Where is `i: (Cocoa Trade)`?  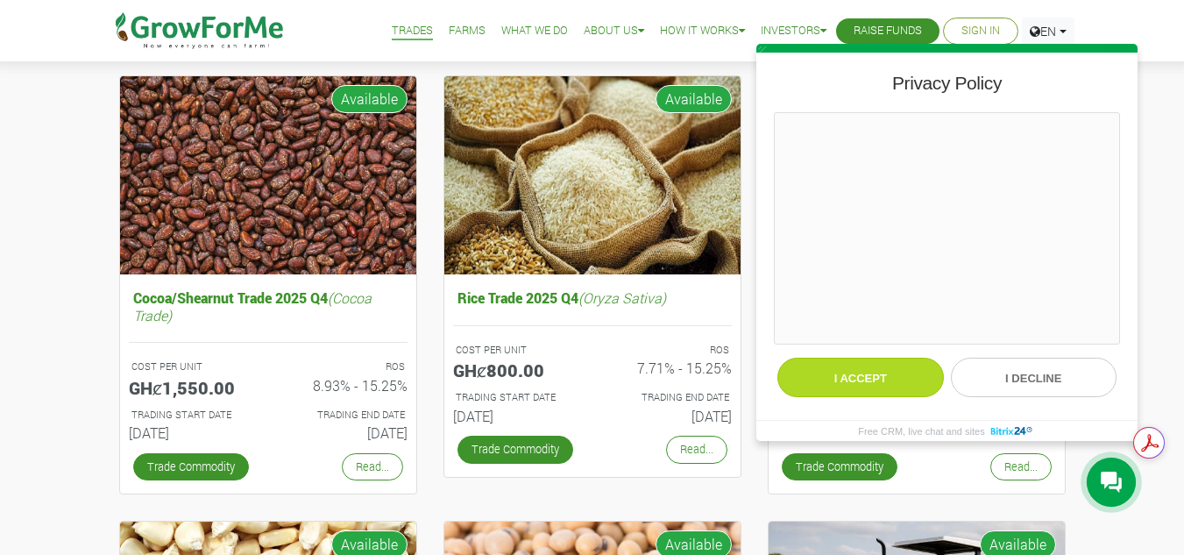
i: (Cocoa Trade) is located at coordinates (252, 306).